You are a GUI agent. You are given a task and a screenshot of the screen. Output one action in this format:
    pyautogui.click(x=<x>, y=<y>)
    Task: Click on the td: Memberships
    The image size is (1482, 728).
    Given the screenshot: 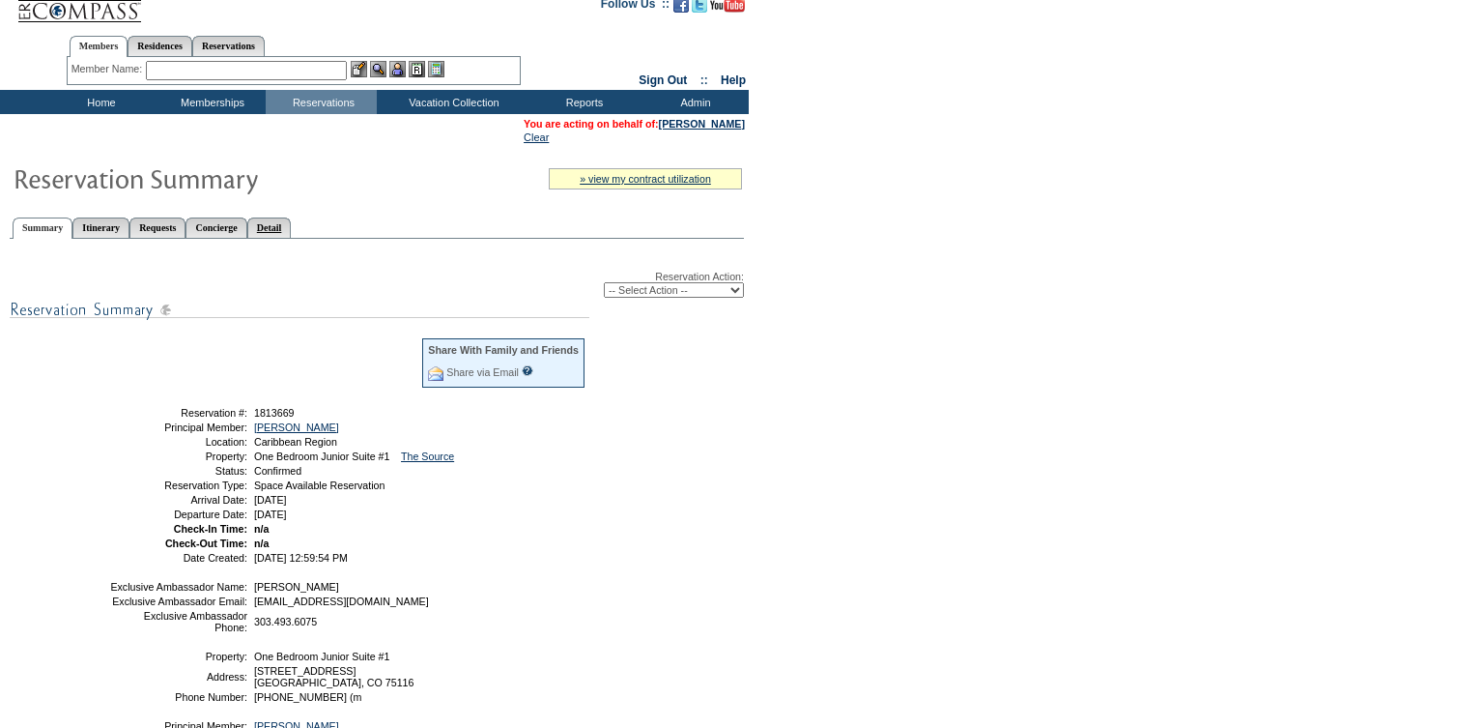 What is the action you would take?
    pyautogui.click(x=210, y=101)
    